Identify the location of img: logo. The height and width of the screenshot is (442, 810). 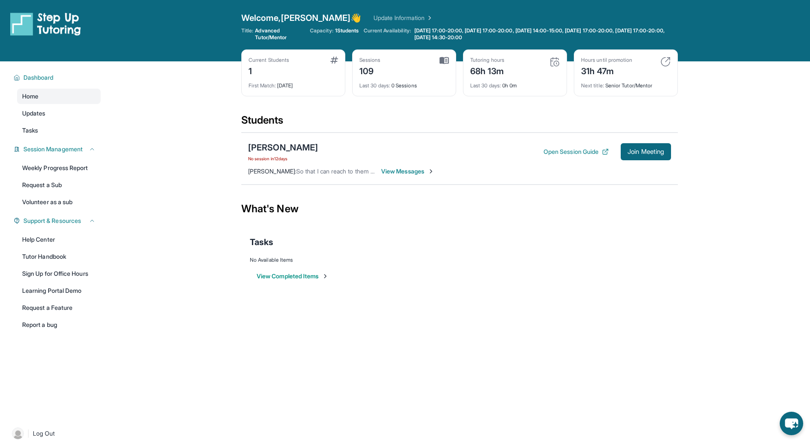
(46, 24).